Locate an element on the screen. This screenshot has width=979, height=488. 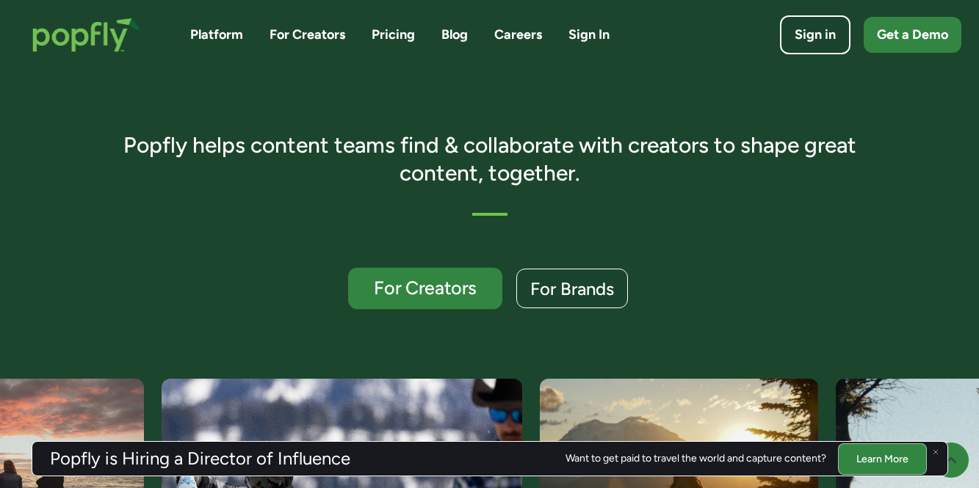
a: Get a Demo is located at coordinates (912, 35).